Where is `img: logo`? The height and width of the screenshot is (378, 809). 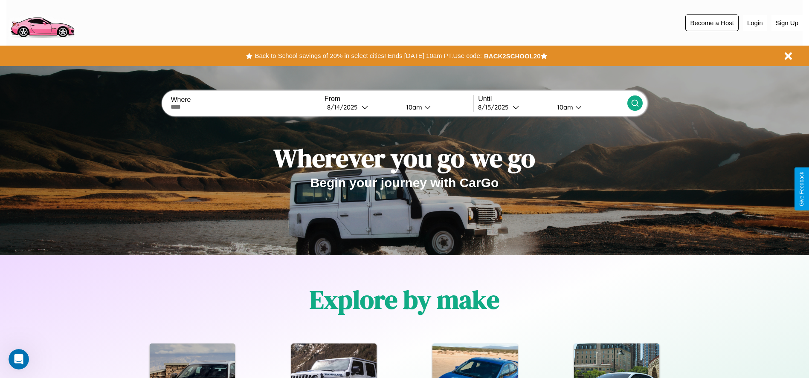
img: logo is located at coordinates (42, 22).